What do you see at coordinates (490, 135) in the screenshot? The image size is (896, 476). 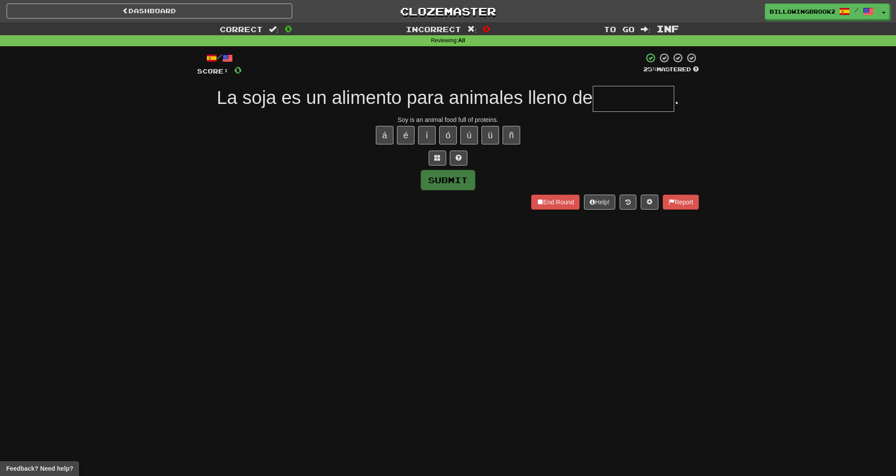 I see `button: ü` at bounding box center [490, 135].